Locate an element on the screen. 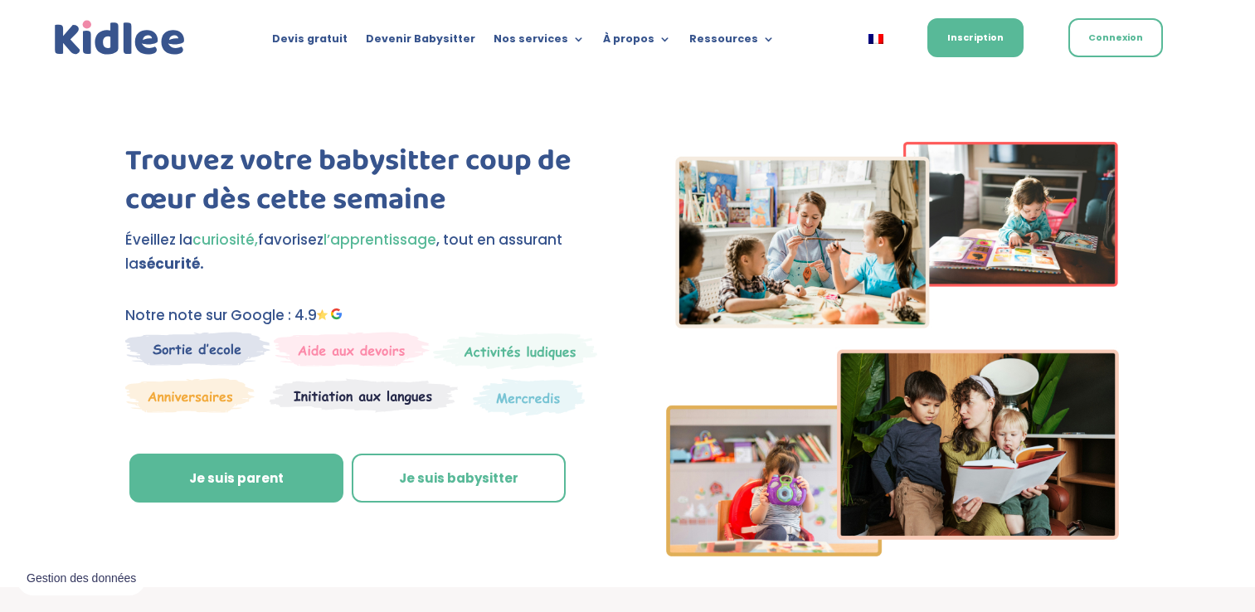  img: Anniversaire is located at coordinates (190, 396).